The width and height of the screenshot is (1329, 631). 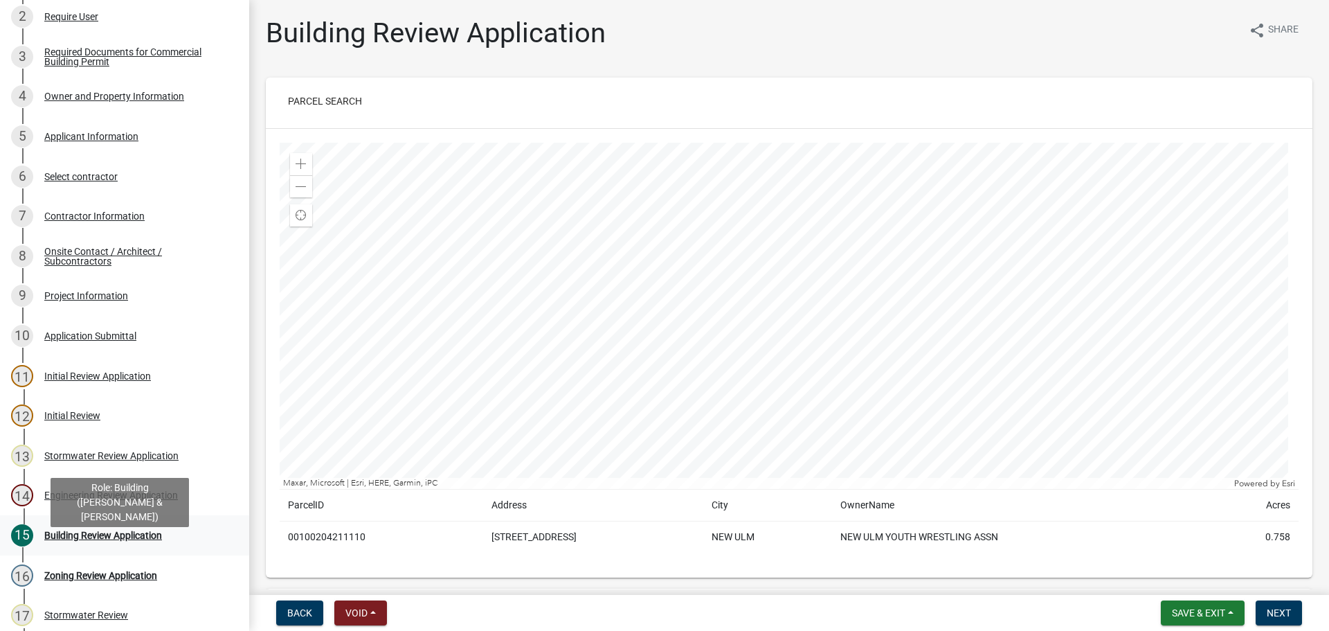 I want to click on i: share, so click(x=1257, y=30).